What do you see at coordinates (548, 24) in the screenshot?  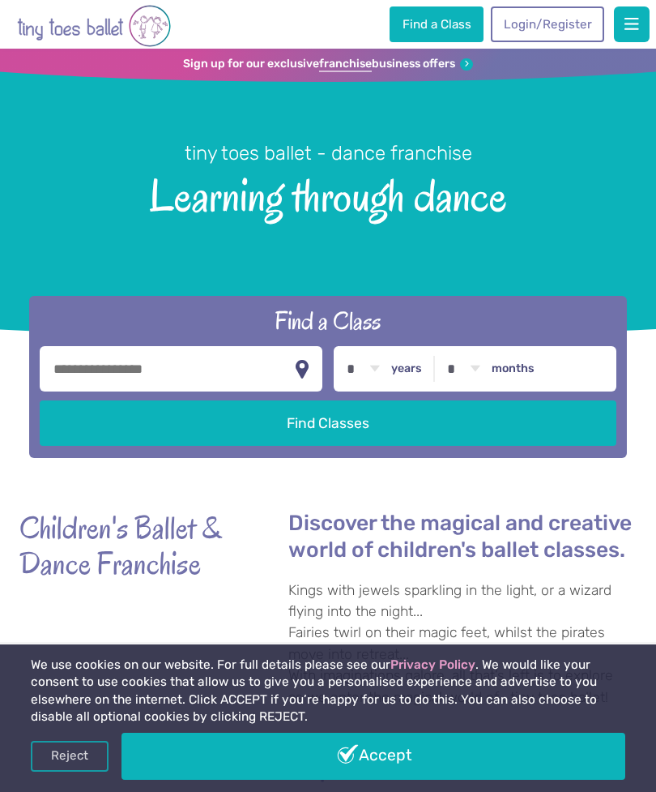 I see `a: Login/Register` at bounding box center [548, 24].